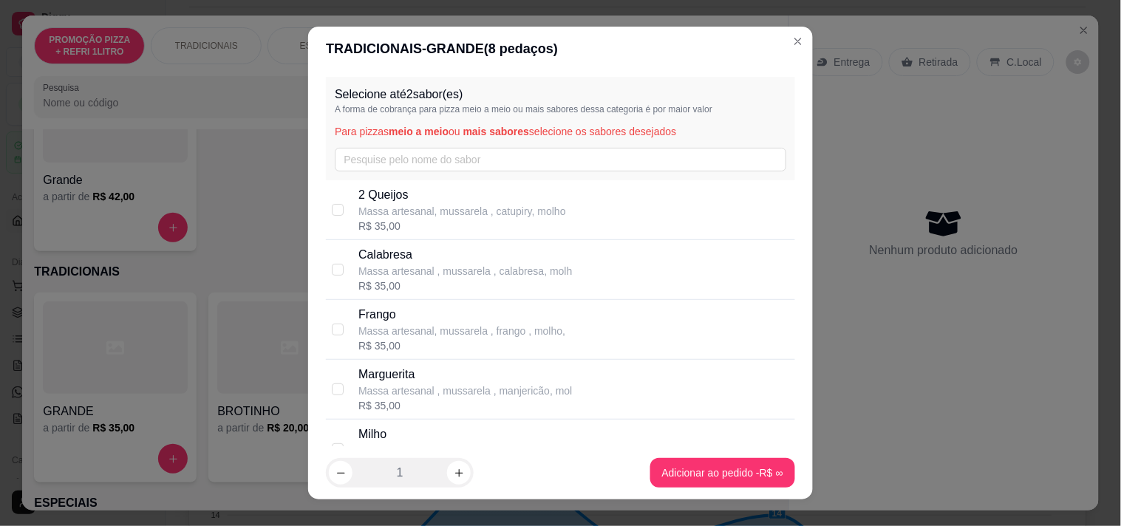 Image resolution: width=1121 pixels, height=526 pixels. What do you see at coordinates (465, 375) in the screenshot?
I see `p: Marguerita` at bounding box center [465, 375].